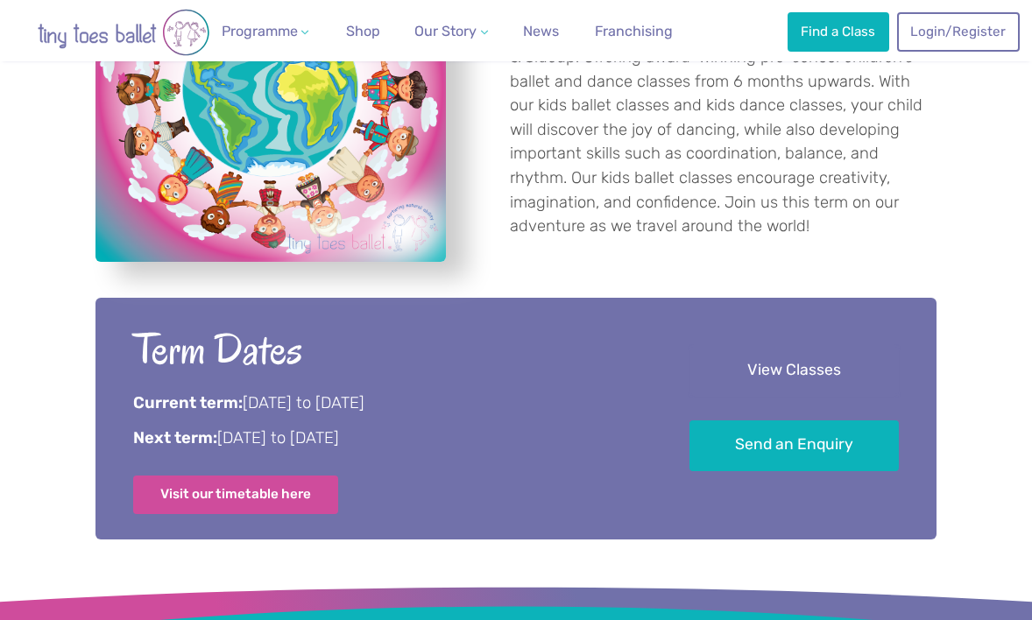 The height and width of the screenshot is (620, 1032). Describe the element at coordinates (794, 446) in the screenshot. I see `a: Send an Enquiry` at that location.